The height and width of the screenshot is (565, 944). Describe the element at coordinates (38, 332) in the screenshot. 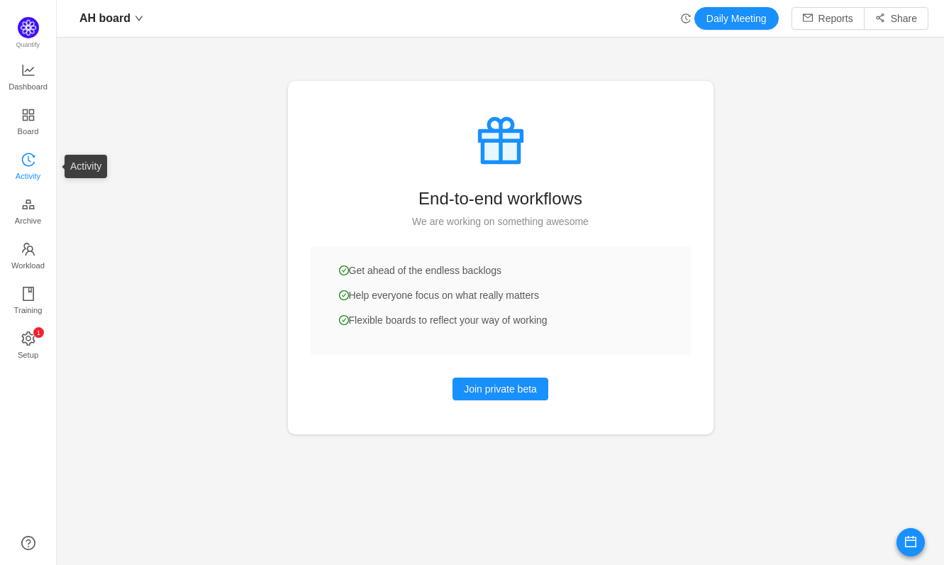

I see `sup: 1` at that location.